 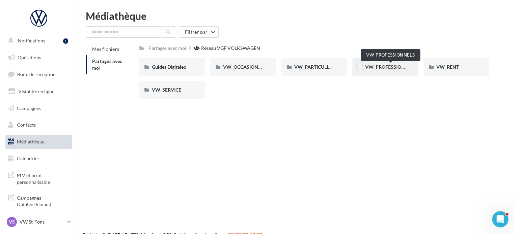 I want to click on a: Calendrier, so click(x=39, y=159).